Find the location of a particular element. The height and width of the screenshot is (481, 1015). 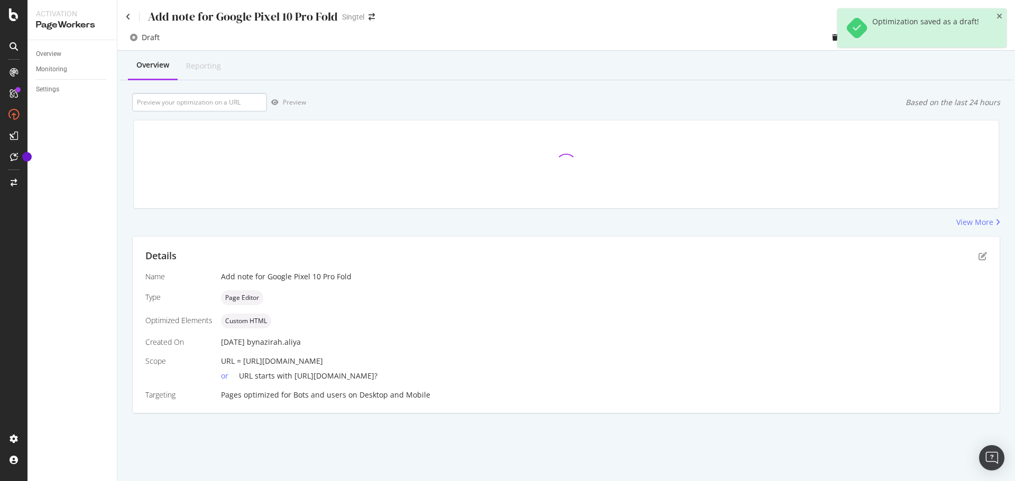

div: by nazirah.aliya is located at coordinates (274, 342).